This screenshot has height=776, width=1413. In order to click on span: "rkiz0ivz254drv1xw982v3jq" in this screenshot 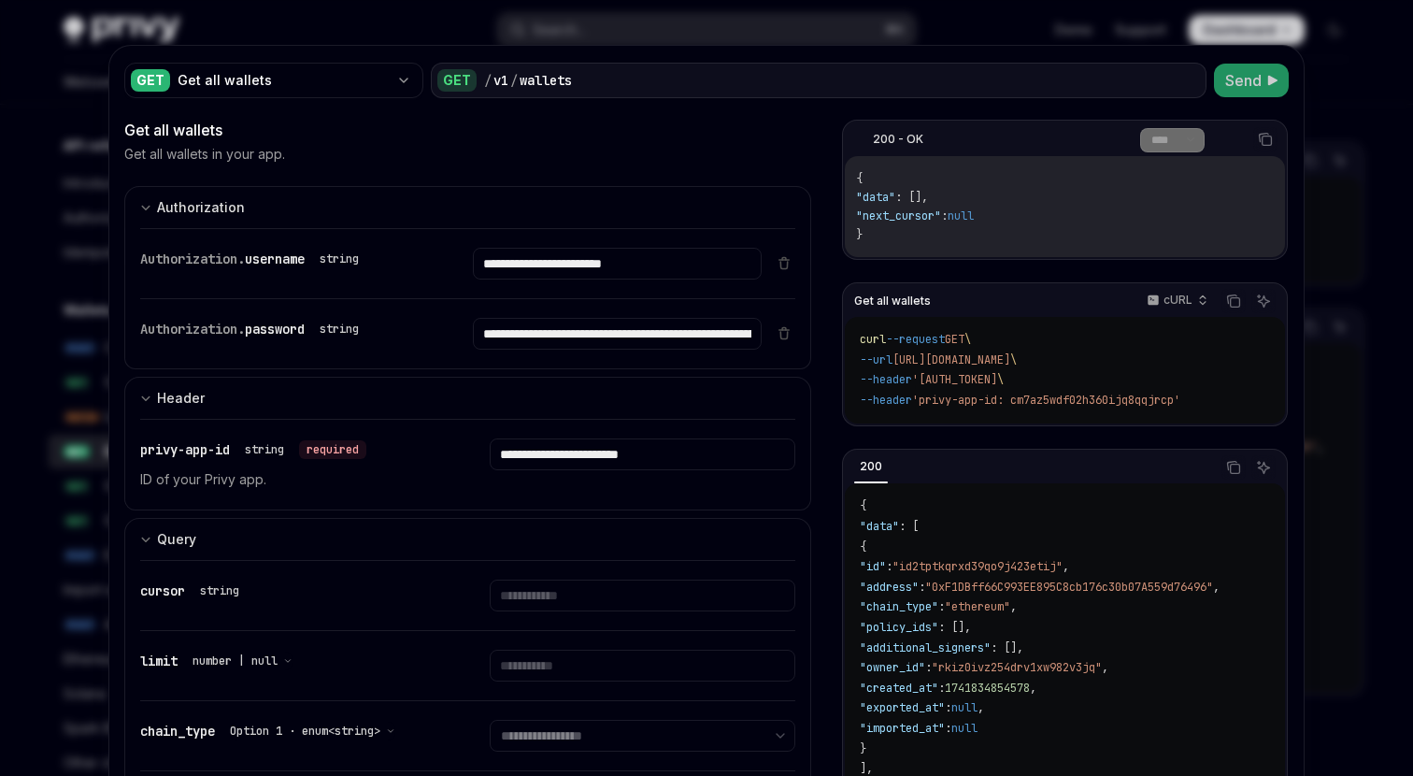, I will do `click(1017, 667)`.